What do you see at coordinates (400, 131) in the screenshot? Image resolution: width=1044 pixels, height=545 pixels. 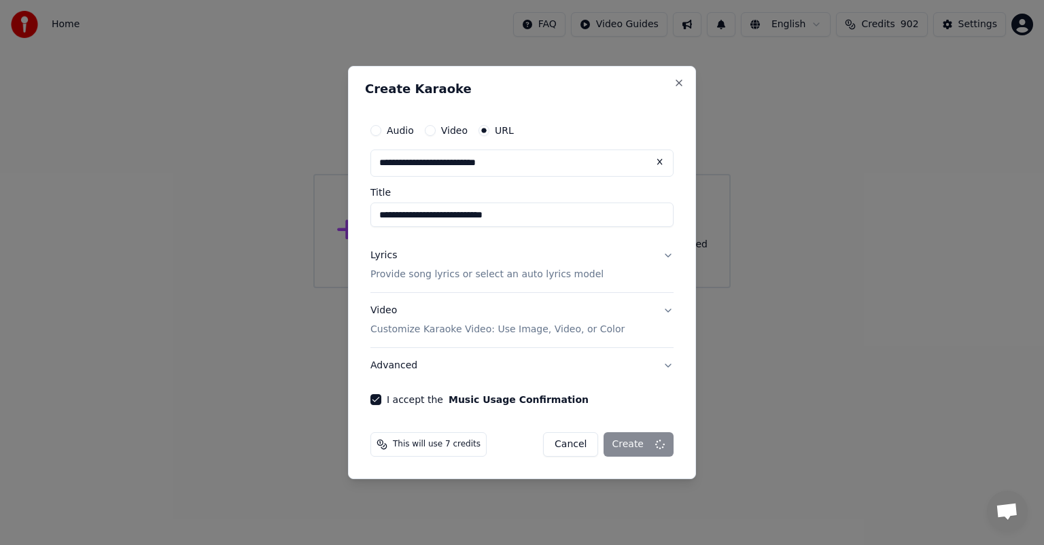 I see `label: Audio` at bounding box center [400, 131].